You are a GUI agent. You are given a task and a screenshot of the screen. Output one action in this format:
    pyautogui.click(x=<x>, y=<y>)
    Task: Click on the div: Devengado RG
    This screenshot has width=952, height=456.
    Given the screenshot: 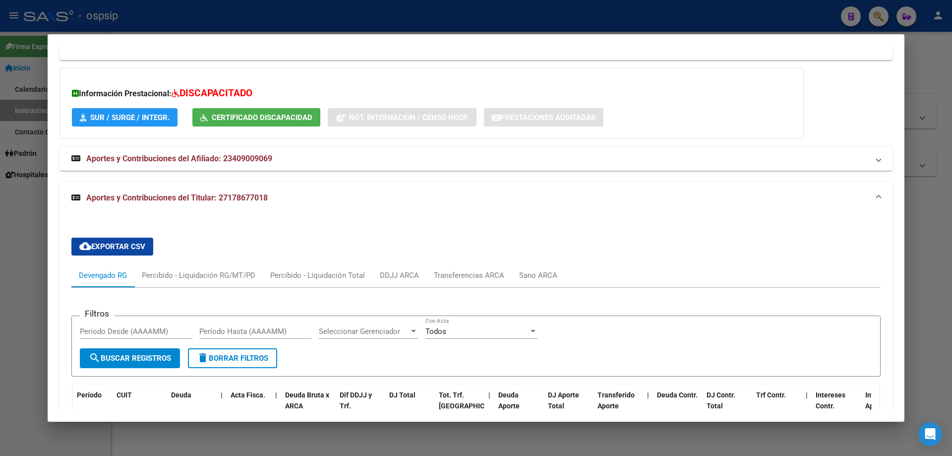 What is the action you would take?
    pyautogui.click(x=103, y=275)
    